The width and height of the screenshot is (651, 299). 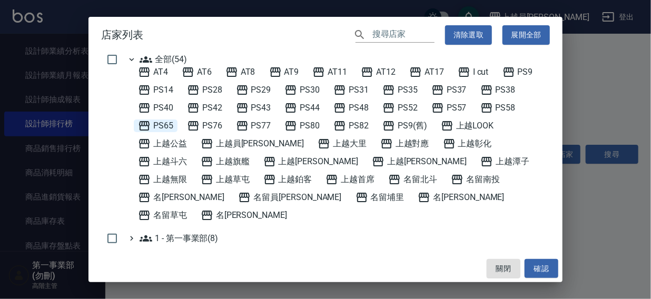 I want to click on span: 上越大里, so click(x=342, y=144).